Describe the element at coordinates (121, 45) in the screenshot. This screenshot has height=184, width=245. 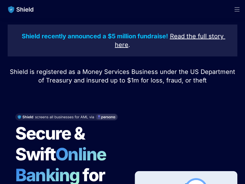
I see `a: here` at that location.